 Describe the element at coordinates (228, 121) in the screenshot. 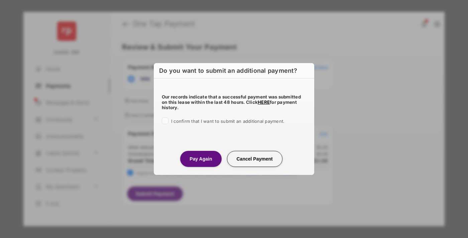

I see `span: I confirm that I want to submit an additional payment.` at that location.